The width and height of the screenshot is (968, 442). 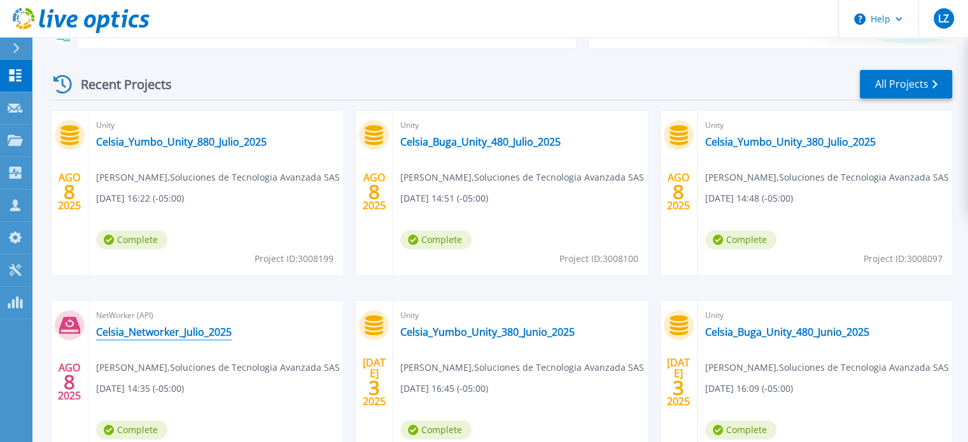 What do you see at coordinates (790, 142) in the screenshot?
I see `a: Celsia_Yumbo_Unity_380_Julio_2025` at bounding box center [790, 142].